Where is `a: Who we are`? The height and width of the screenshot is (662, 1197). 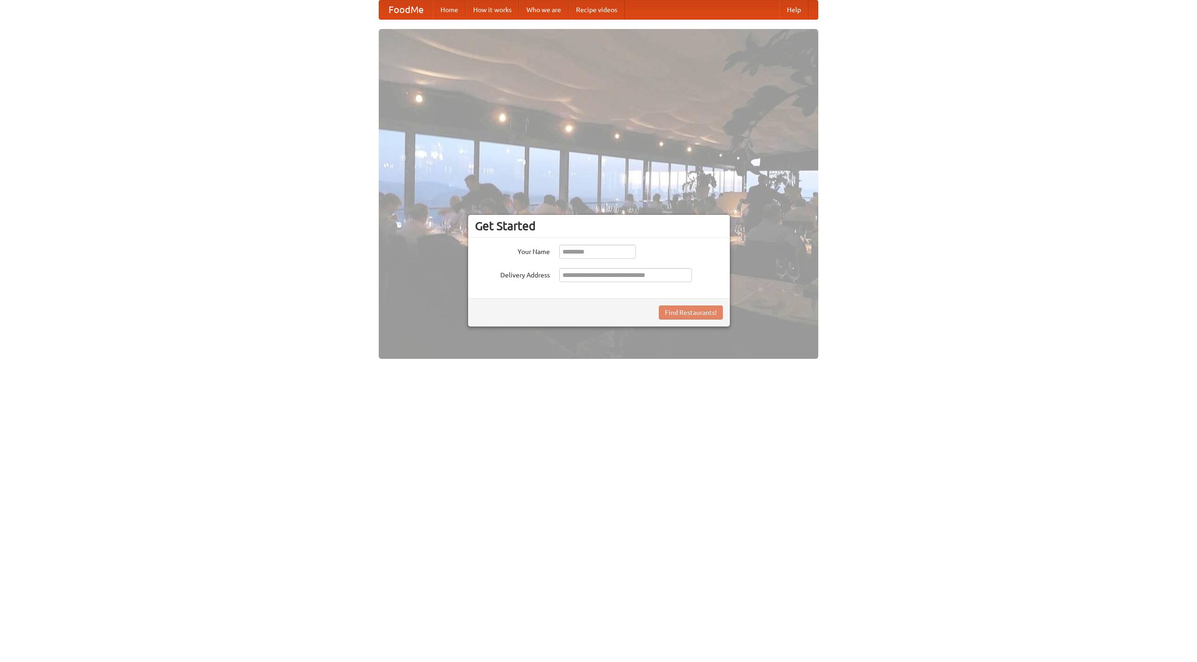 a: Who we are is located at coordinates (544, 10).